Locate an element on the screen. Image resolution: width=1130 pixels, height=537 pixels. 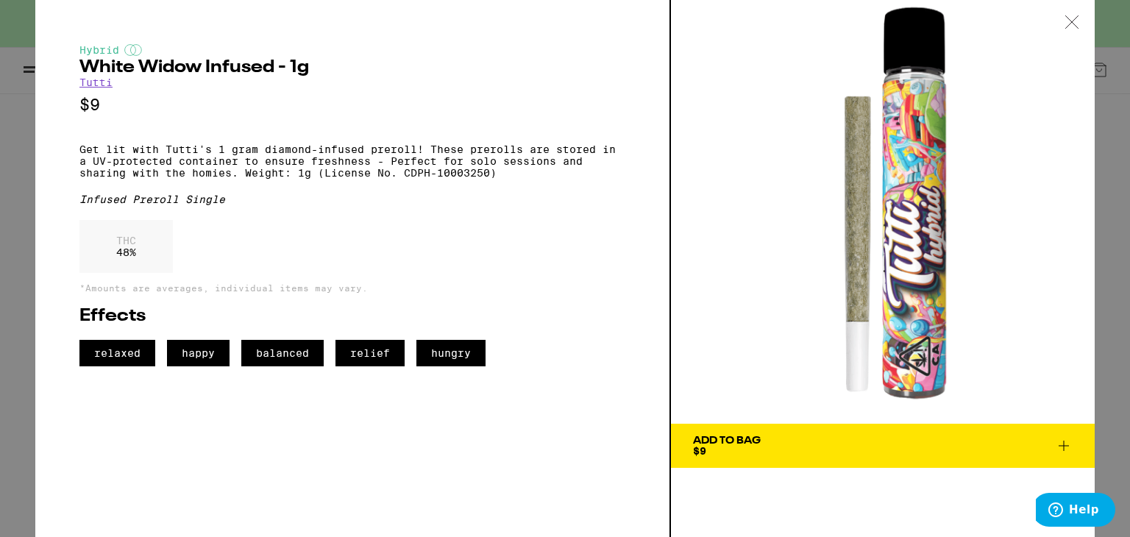
h2: Effects is located at coordinates (353, 316).